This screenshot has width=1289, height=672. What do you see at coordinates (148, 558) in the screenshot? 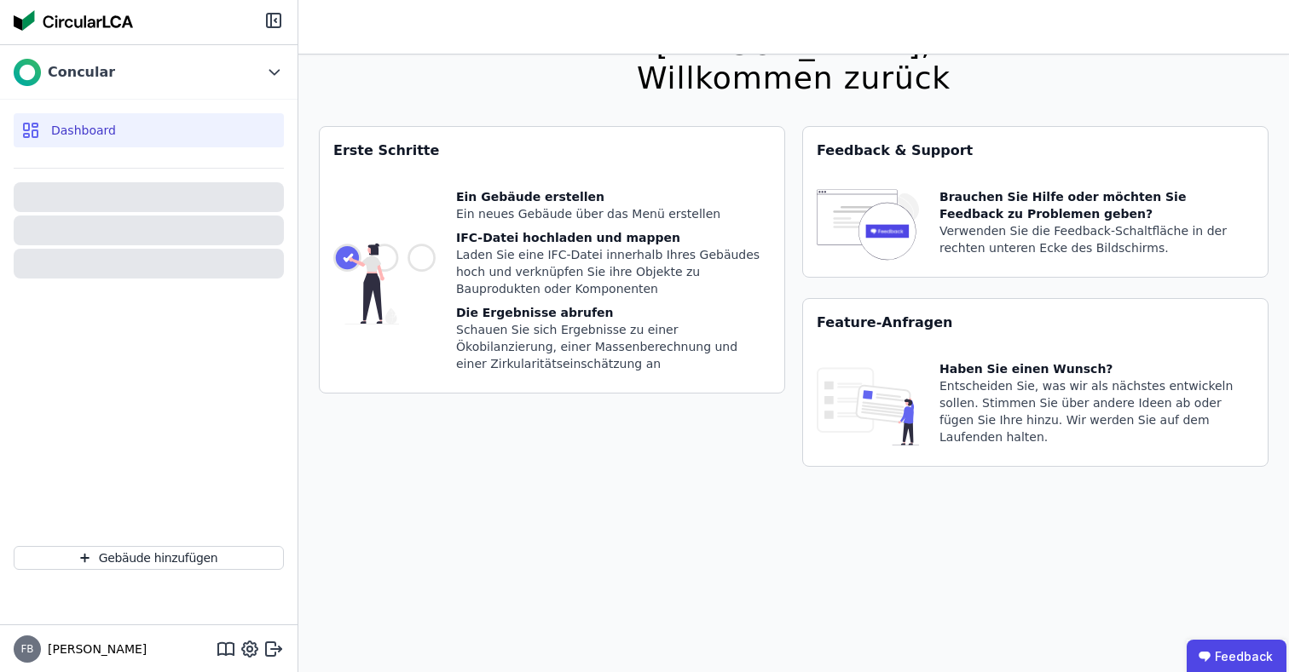
I see `button: Gebäude hinzufügen` at bounding box center [148, 558].